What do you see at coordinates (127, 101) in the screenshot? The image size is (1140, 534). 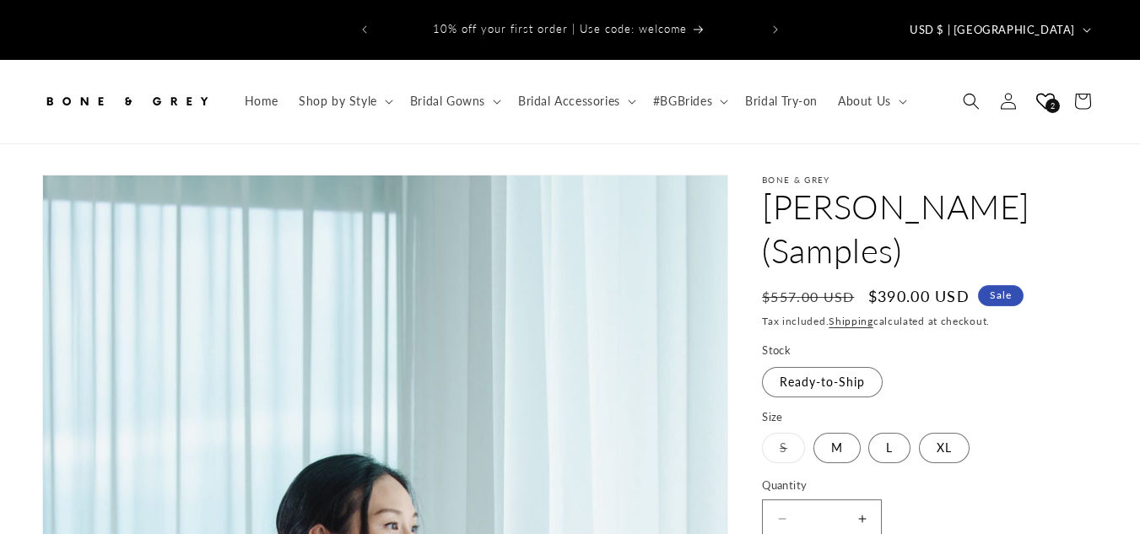 I see `a: Bone and Grey Bridal` at bounding box center [127, 101].